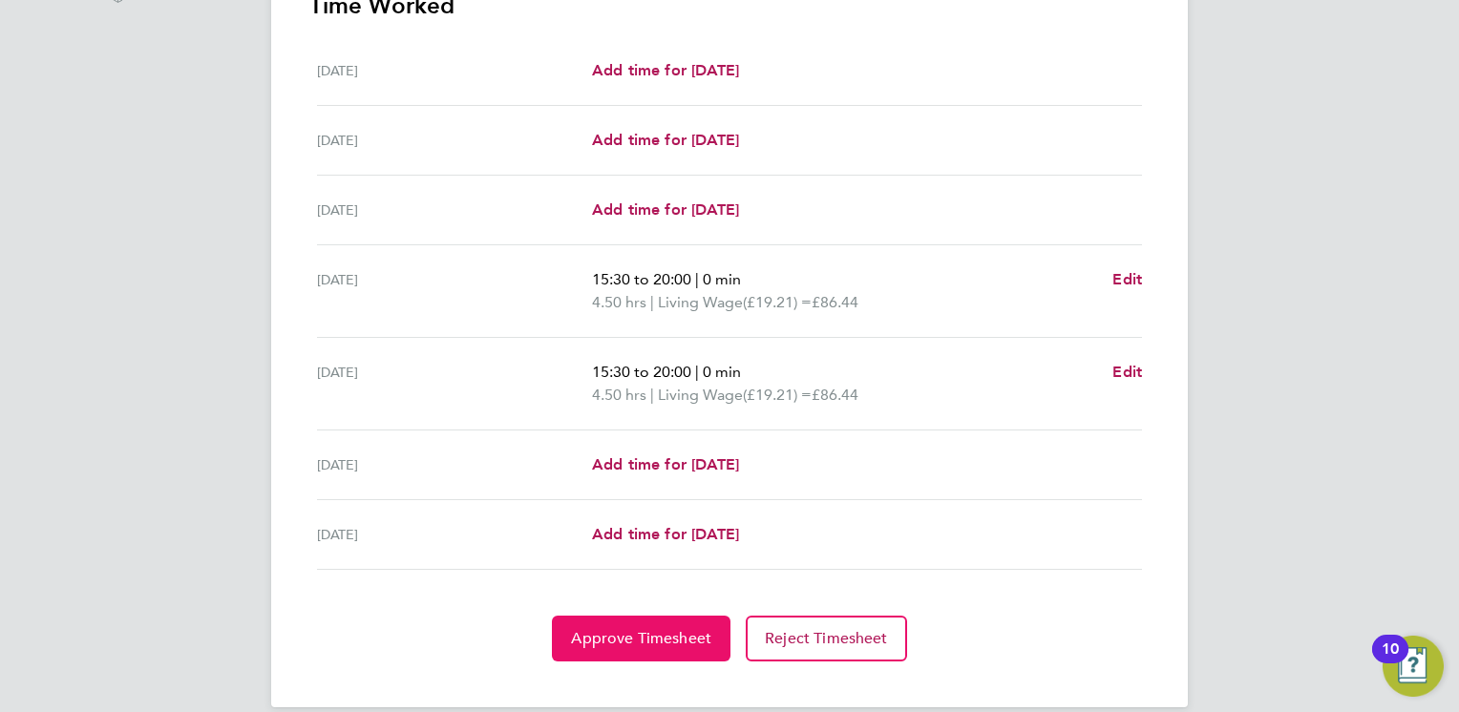  What do you see at coordinates (641, 639) in the screenshot?
I see `button: Approve Timesheet` at bounding box center [641, 639].